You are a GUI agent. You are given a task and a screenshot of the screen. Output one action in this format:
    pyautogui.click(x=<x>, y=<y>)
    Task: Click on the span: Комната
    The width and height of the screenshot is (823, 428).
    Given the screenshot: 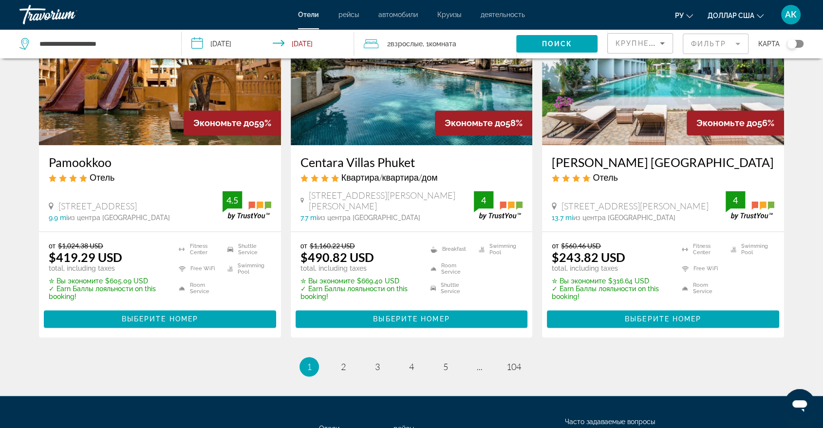 What is the action you would take?
    pyautogui.click(x=443, y=44)
    